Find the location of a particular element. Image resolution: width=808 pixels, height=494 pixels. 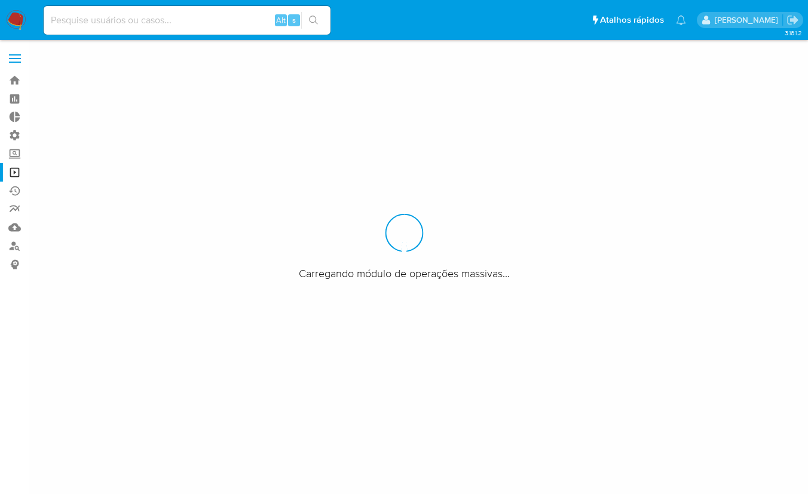

button: search-icon is located at coordinates (313, 20).